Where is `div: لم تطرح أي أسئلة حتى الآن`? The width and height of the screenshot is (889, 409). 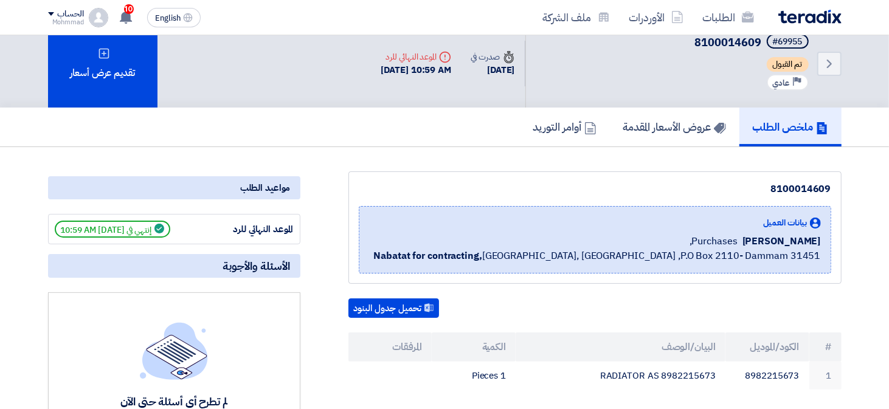 div: لم تطرح أي أسئلة حتى الآن is located at coordinates (174, 402).